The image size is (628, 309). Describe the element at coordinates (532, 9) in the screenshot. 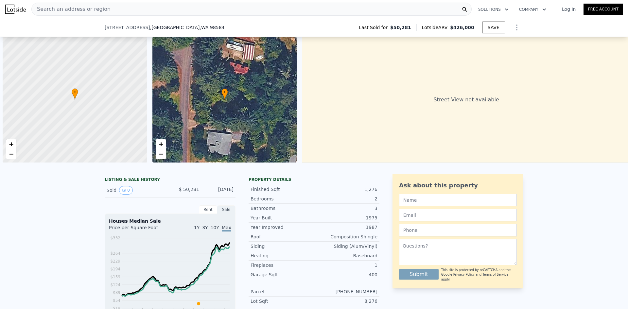

I see `button: Company` at that location.